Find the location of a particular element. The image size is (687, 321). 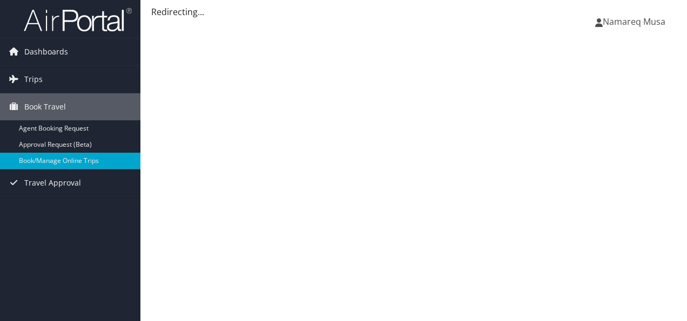

span: Trips is located at coordinates (33, 79).